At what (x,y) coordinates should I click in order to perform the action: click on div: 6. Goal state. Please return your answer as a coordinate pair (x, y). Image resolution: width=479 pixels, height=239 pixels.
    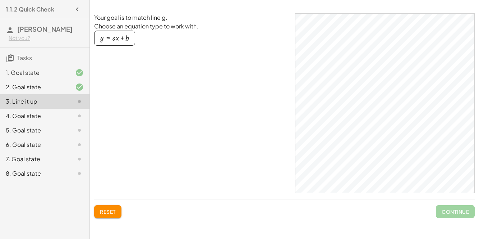
    Looking at the image, I should click on (35, 145).